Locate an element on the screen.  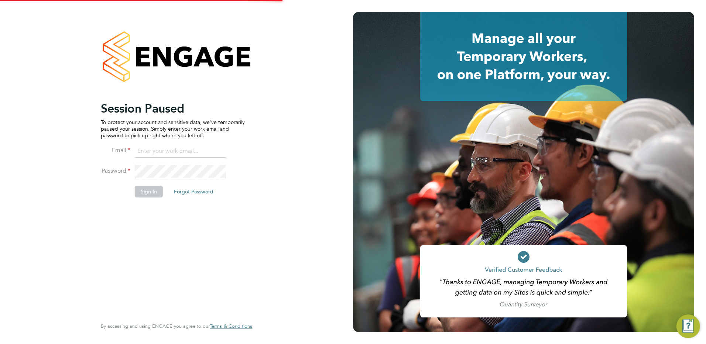
span: Terms & Conditions is located at coordinates (231, 326).